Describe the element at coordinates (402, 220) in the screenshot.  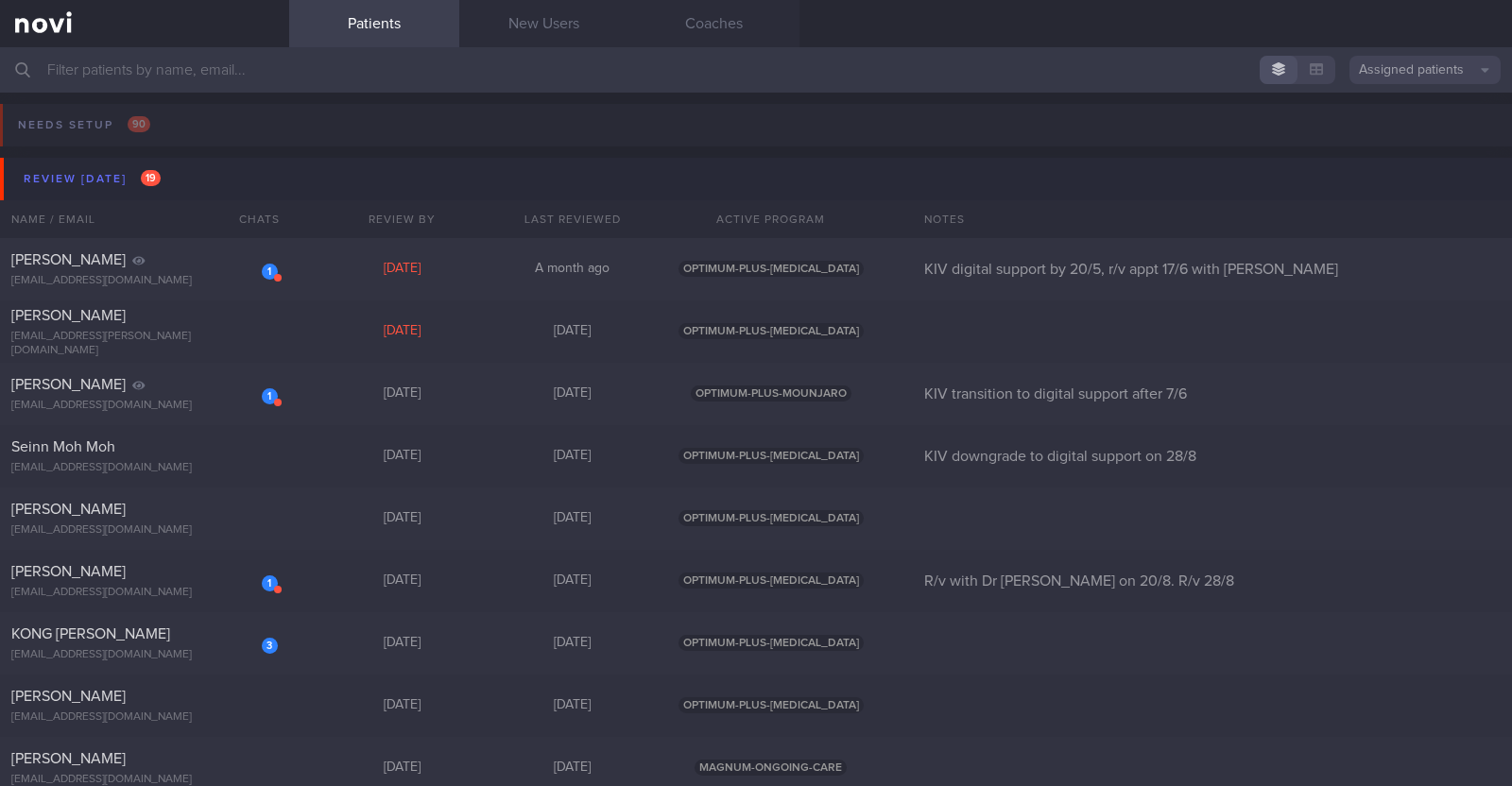
I see `div: Review By` at that location.